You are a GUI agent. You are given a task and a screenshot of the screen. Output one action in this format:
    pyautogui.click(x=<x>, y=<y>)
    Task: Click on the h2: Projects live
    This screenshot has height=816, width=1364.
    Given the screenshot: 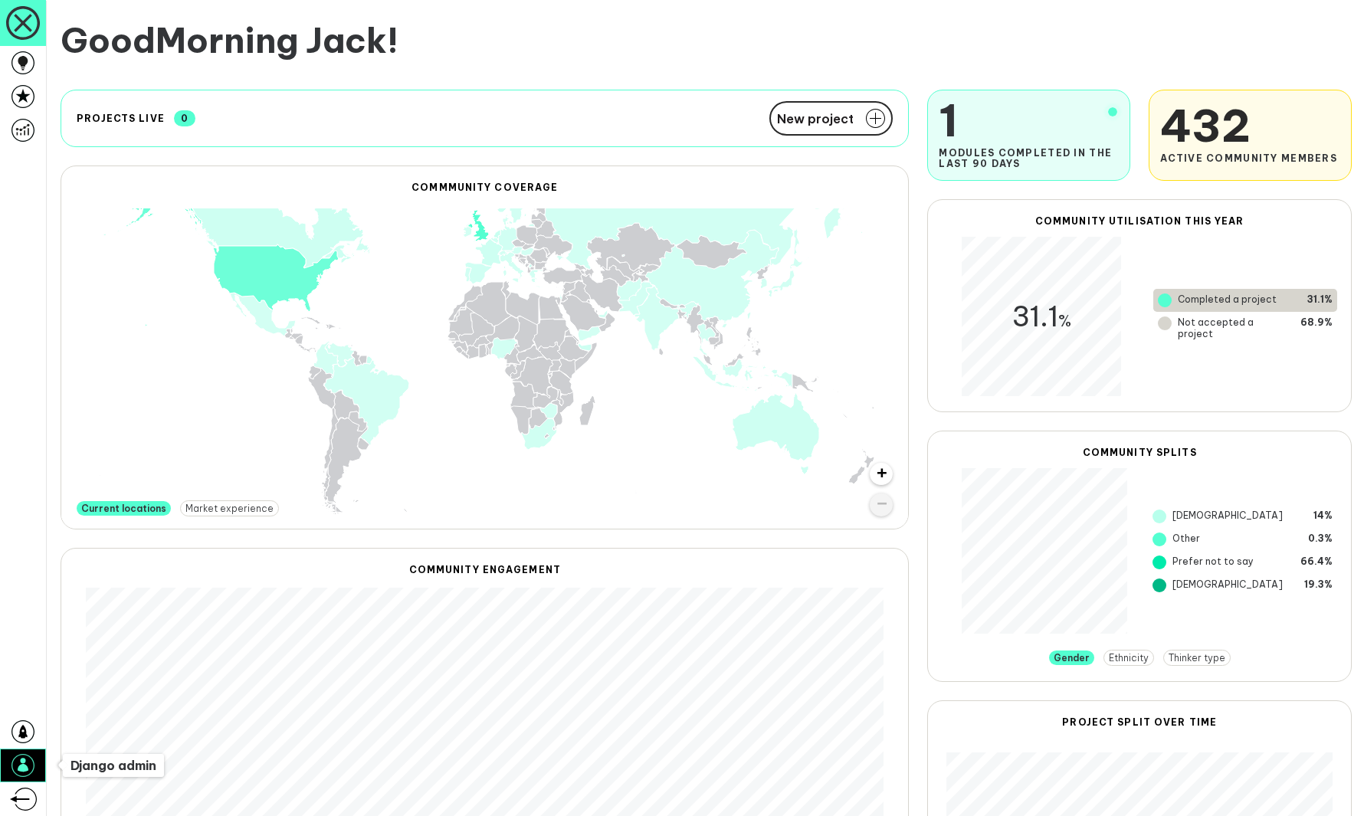 What is the action you would take?
    pyautogui.click(x=120, y=118)
    